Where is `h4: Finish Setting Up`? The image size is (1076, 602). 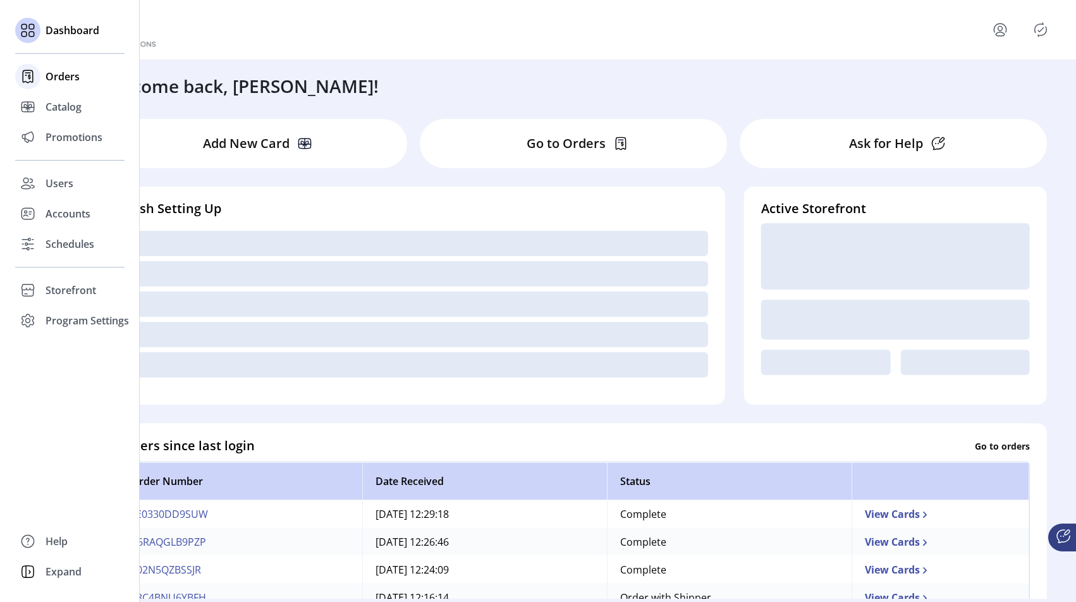
h4: Finish Setting Up is located at coordinates (412, 209).